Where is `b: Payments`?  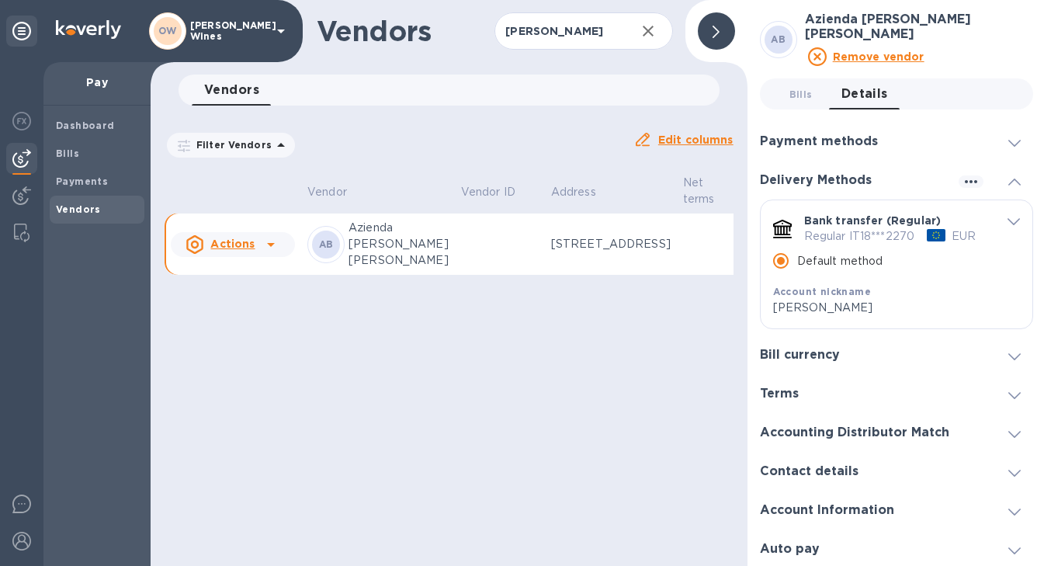
b: Payments is located at coordinates (82, 181).